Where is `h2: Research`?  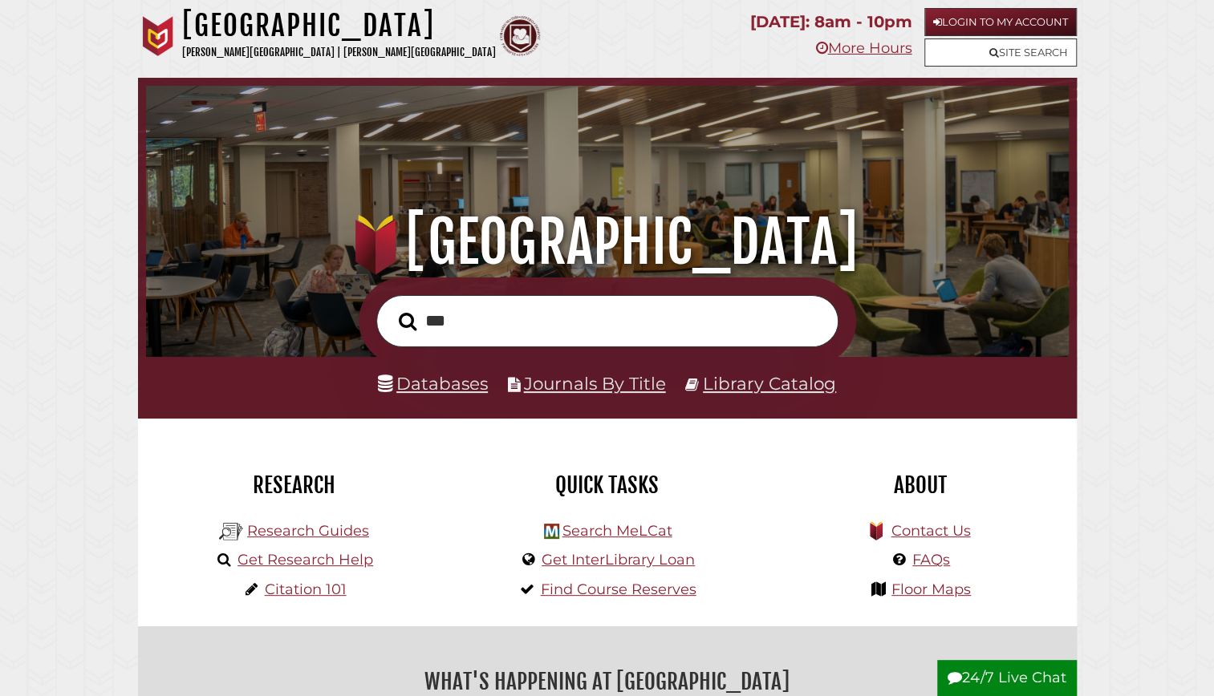 h2: Research is located at coordinates (294, 485).